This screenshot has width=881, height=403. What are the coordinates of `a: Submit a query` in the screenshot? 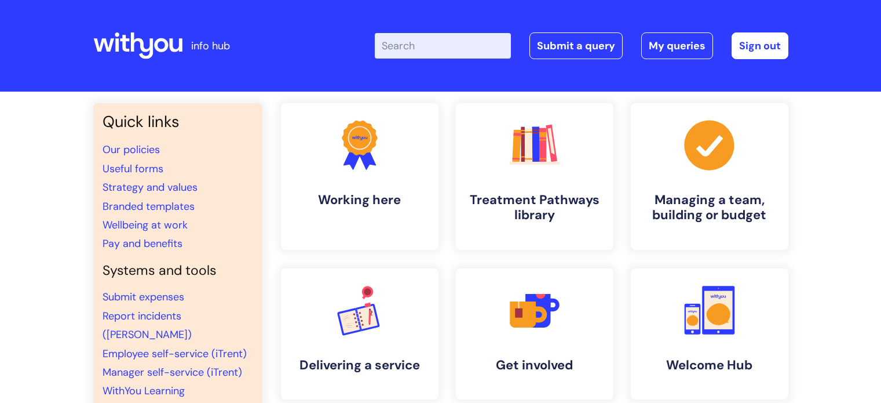 It's located at (576, 46).